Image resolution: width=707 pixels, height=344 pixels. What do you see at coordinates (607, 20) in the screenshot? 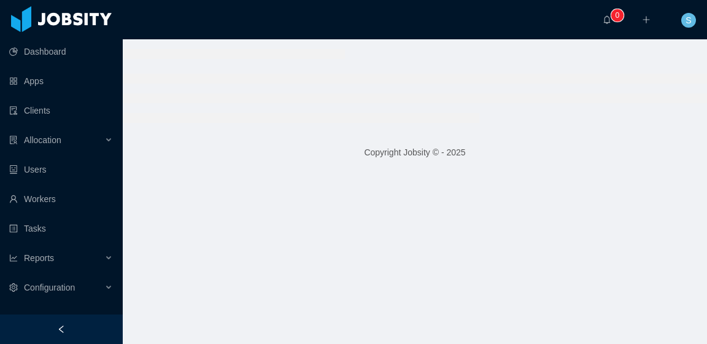
I see `i: icon: bell` at bounding box center [607, 20].